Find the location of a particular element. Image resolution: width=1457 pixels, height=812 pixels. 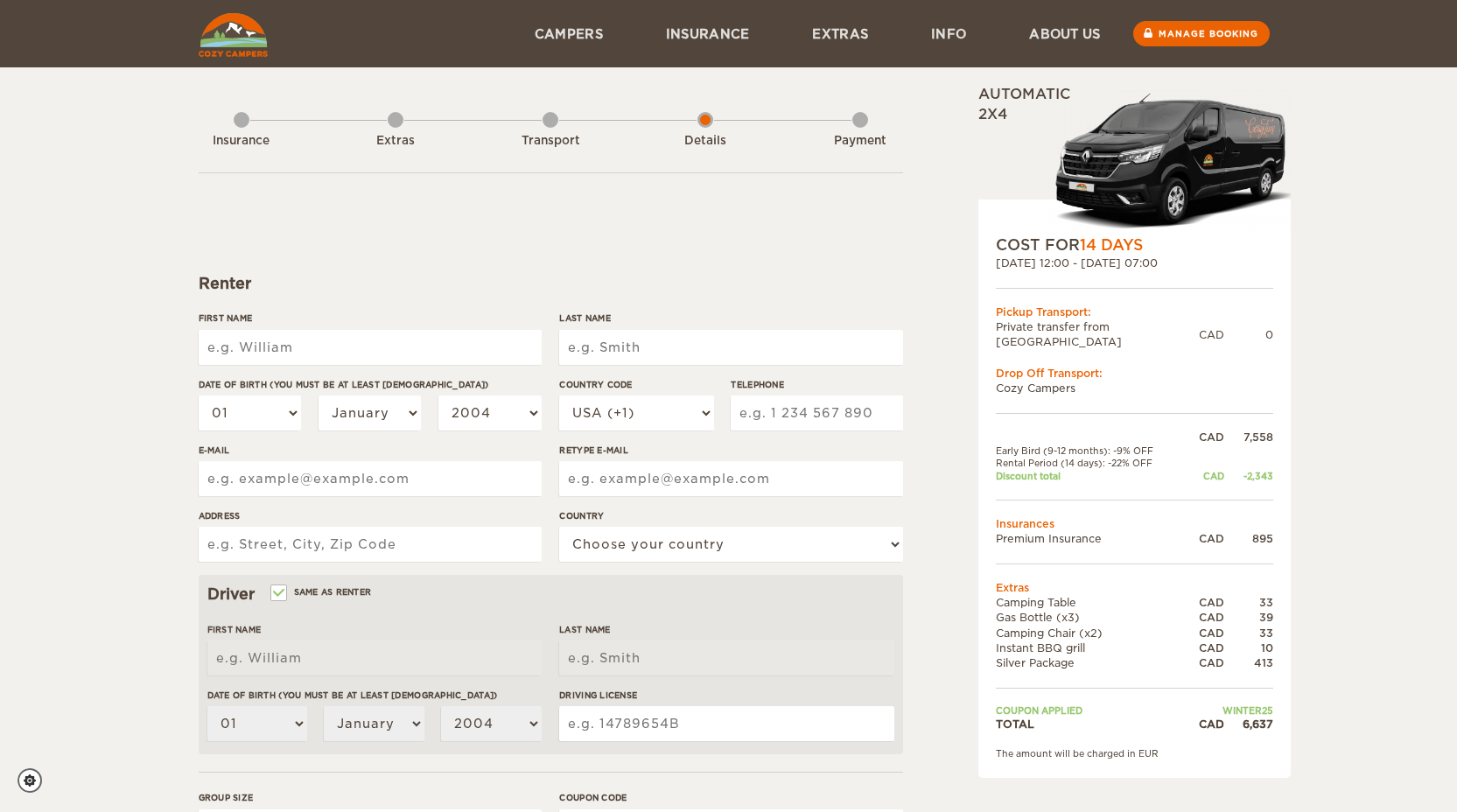

div: Payment is located at coordinates (860, 140).